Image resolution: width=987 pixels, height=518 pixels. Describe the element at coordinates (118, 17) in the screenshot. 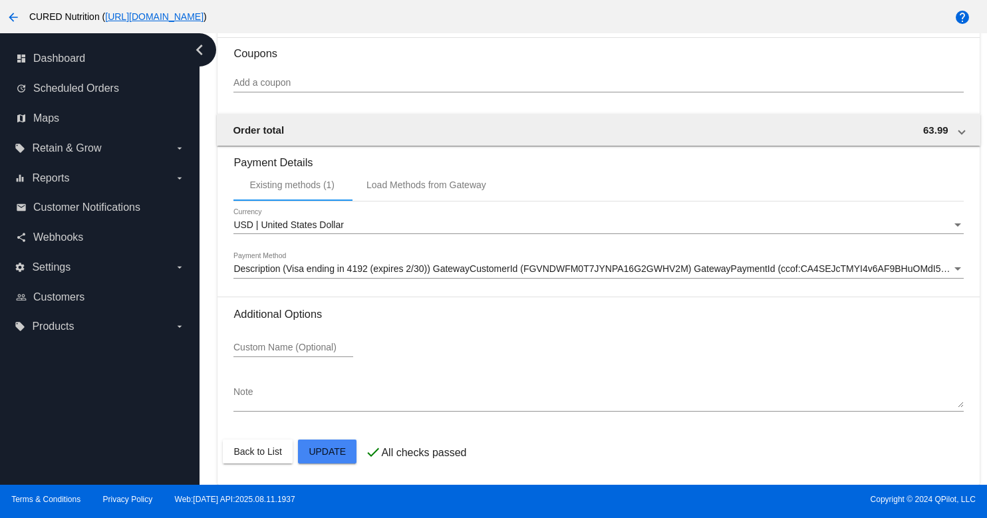

I see `span: CURED Nutrition ( )` at that location.